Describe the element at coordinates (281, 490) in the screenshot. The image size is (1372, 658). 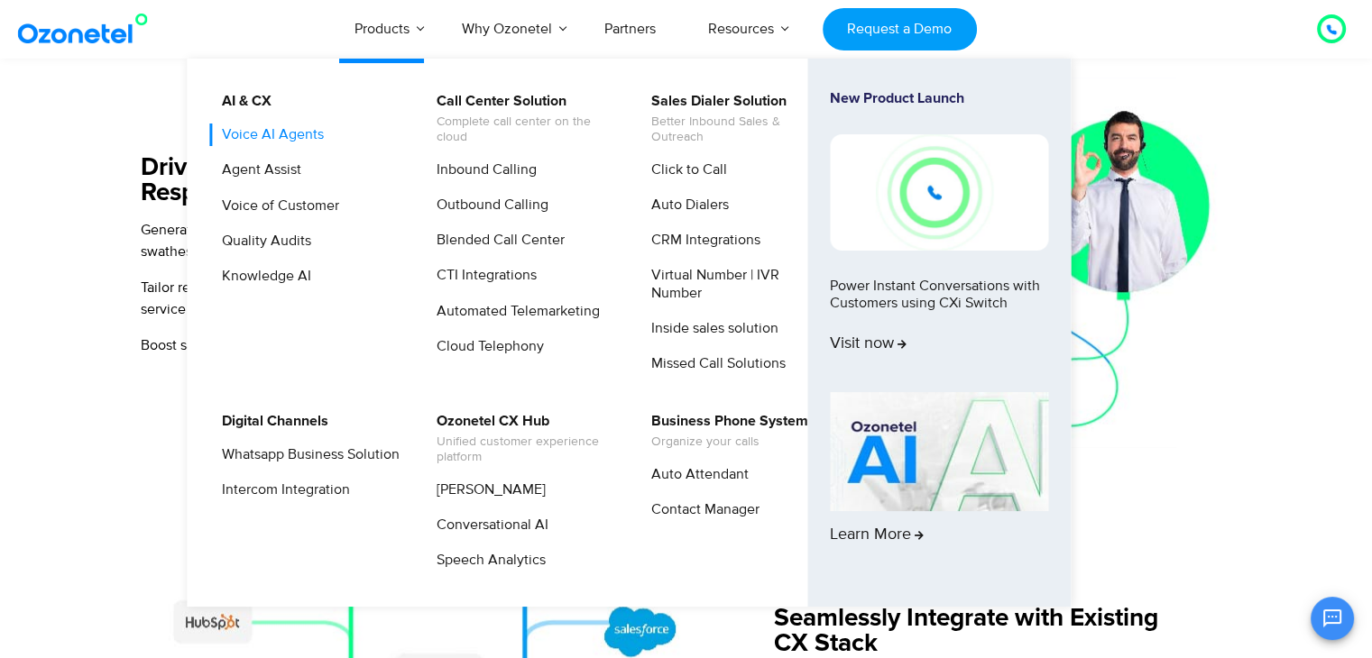
I see `a: Intercom Integration` at that location.